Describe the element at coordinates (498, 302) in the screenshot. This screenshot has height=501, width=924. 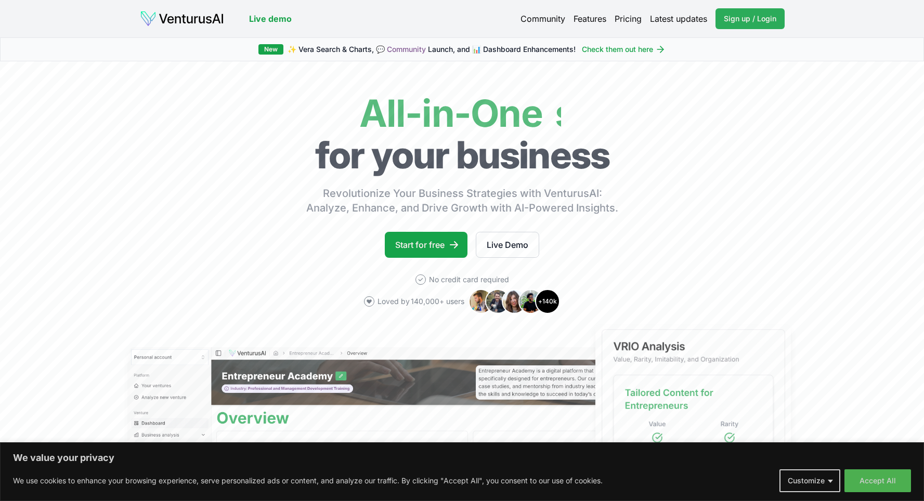
I see `img: Avatar 2` at that location.